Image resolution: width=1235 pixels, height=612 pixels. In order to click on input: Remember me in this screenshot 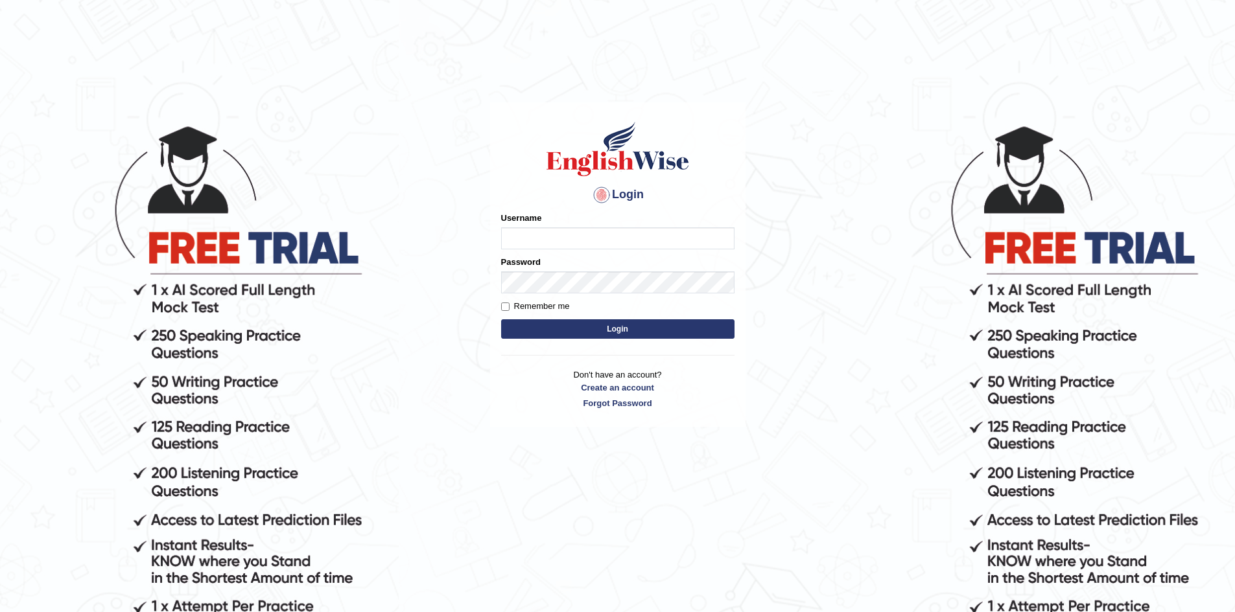, I will do `click(505, 307)`.